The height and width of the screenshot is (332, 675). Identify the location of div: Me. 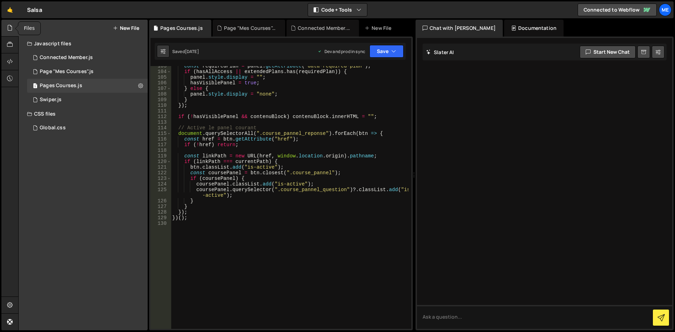
(665, 10).